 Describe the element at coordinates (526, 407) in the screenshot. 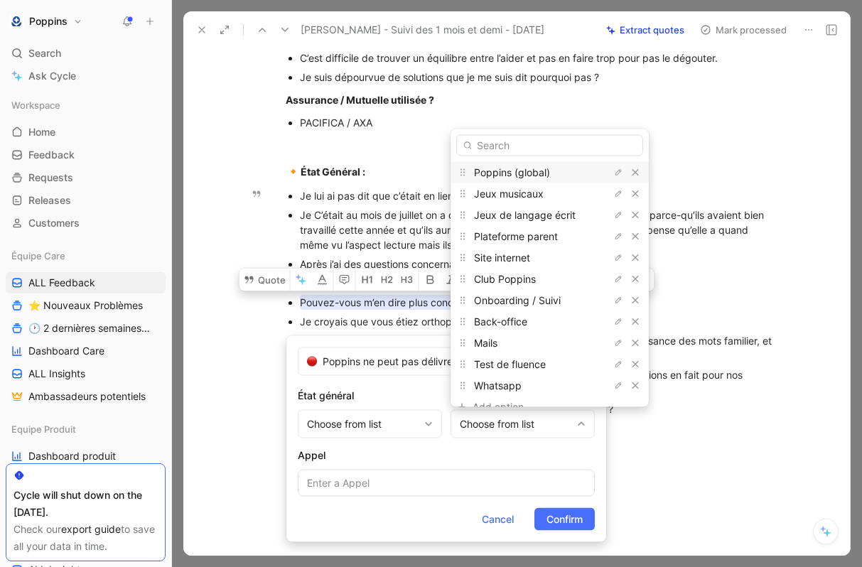

I see `div: Add option` at that location.